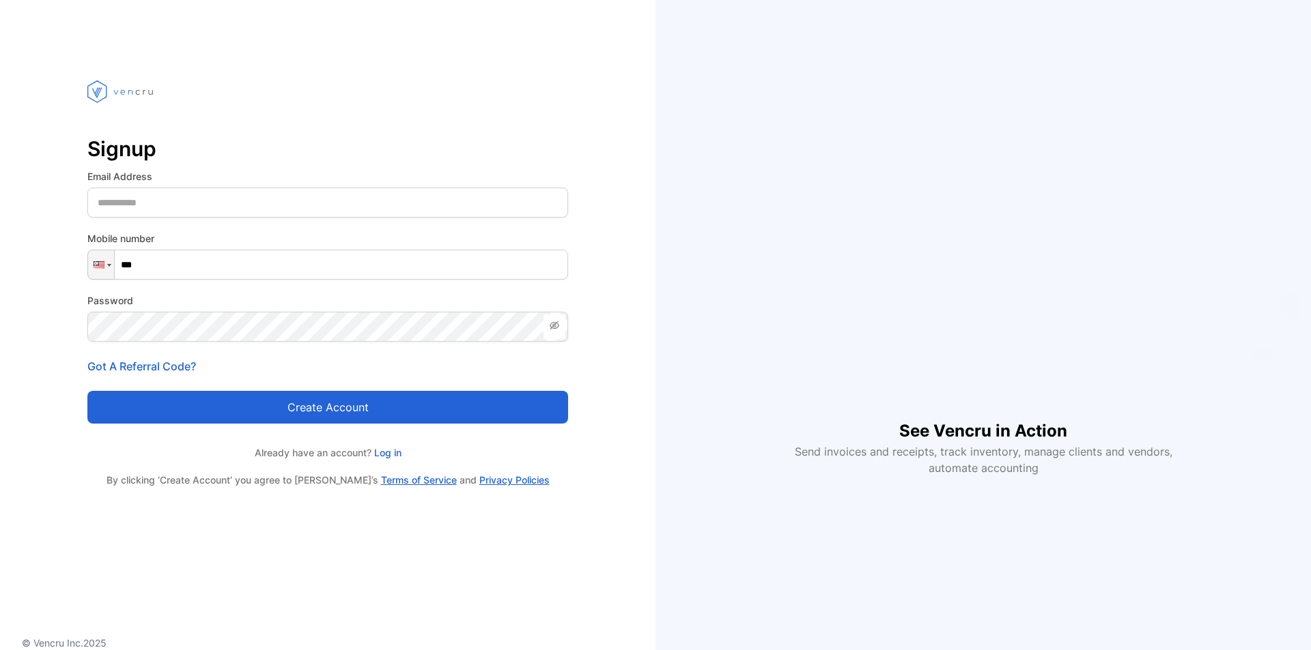 The width and height of the screenshot is (1311, 650). I want to click on label: Email Address, so click(328, 176).